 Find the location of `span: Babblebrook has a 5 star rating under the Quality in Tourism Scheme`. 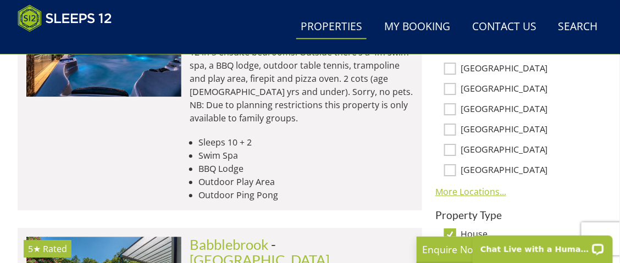

span: Babblebrook has a 5 star rating under the Quality in Tourism Scheme is located at coordinates (34, 249).